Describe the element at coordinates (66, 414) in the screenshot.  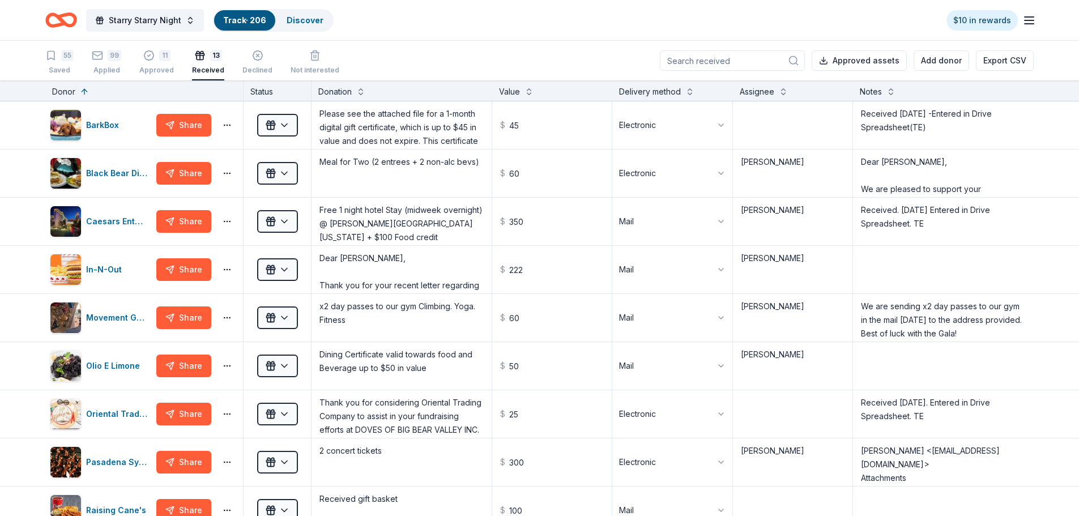
I see `img: Image for Oriental Trading` at that location.